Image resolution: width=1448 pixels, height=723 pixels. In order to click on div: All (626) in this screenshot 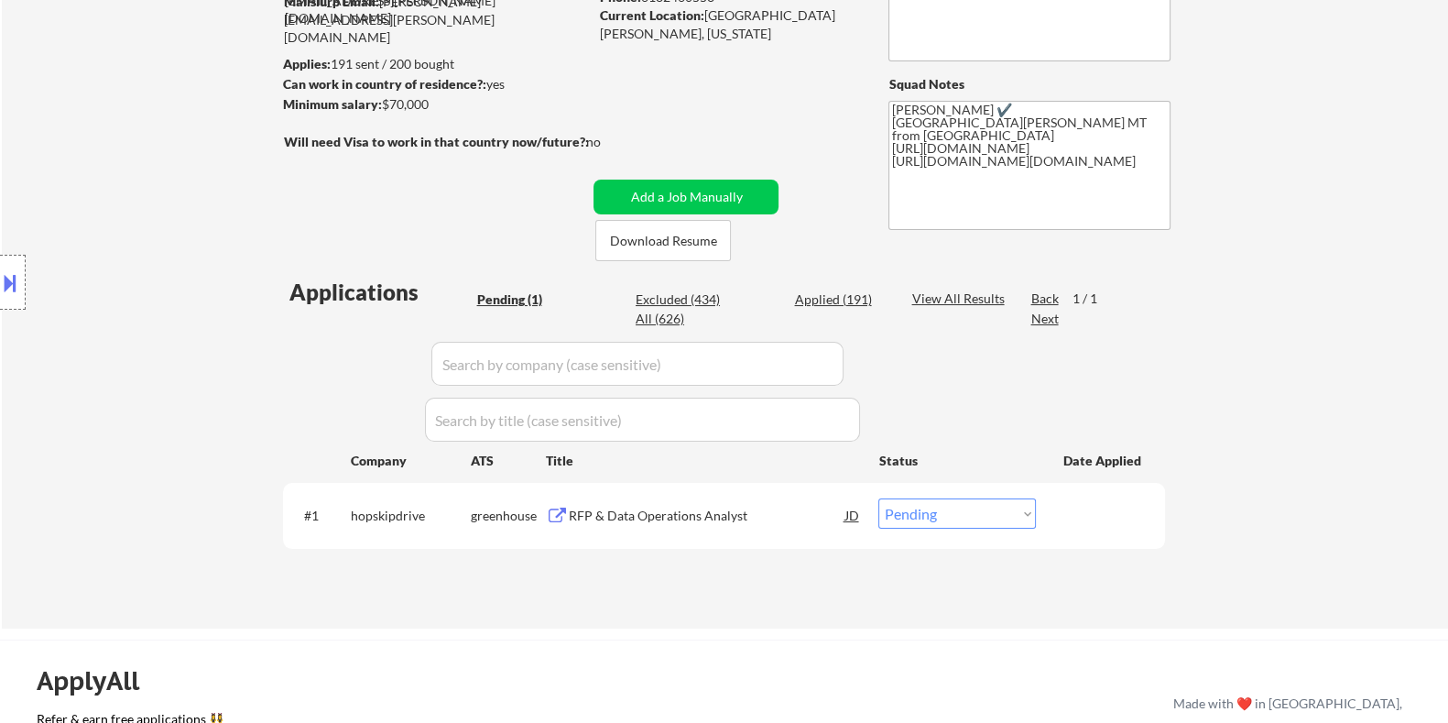, I will do `click(681, 319)`.